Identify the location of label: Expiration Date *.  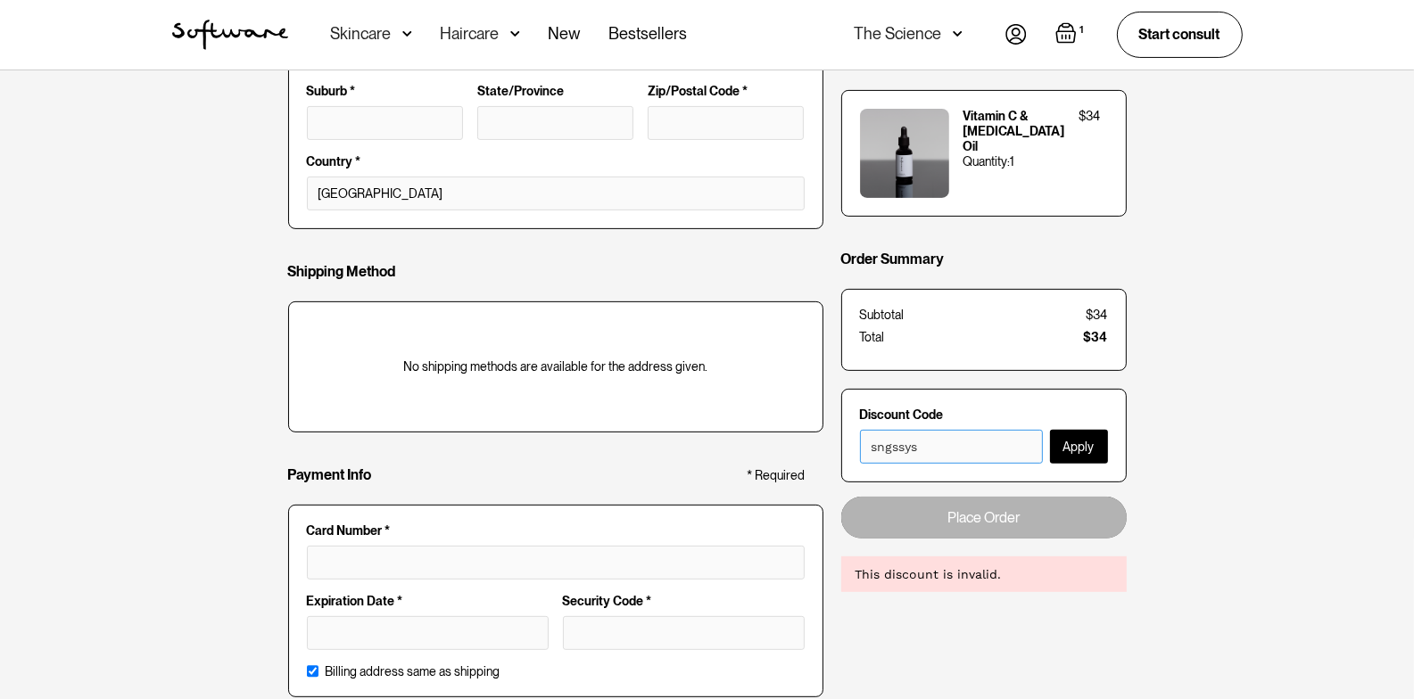
(427, 601).